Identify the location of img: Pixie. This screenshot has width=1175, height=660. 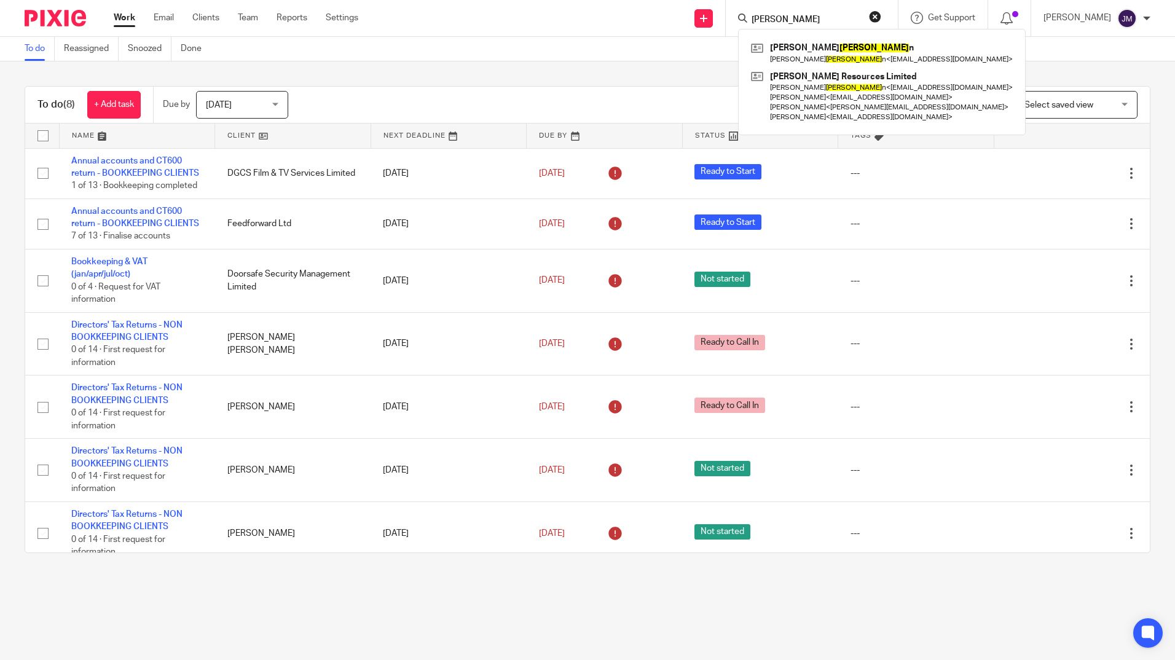
(55, 18).